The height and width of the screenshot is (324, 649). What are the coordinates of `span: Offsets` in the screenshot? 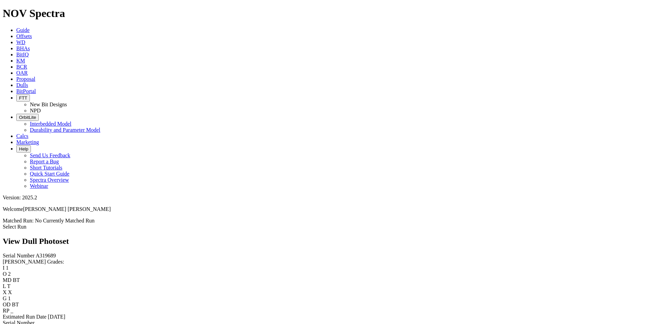 It's located at (24, 36).